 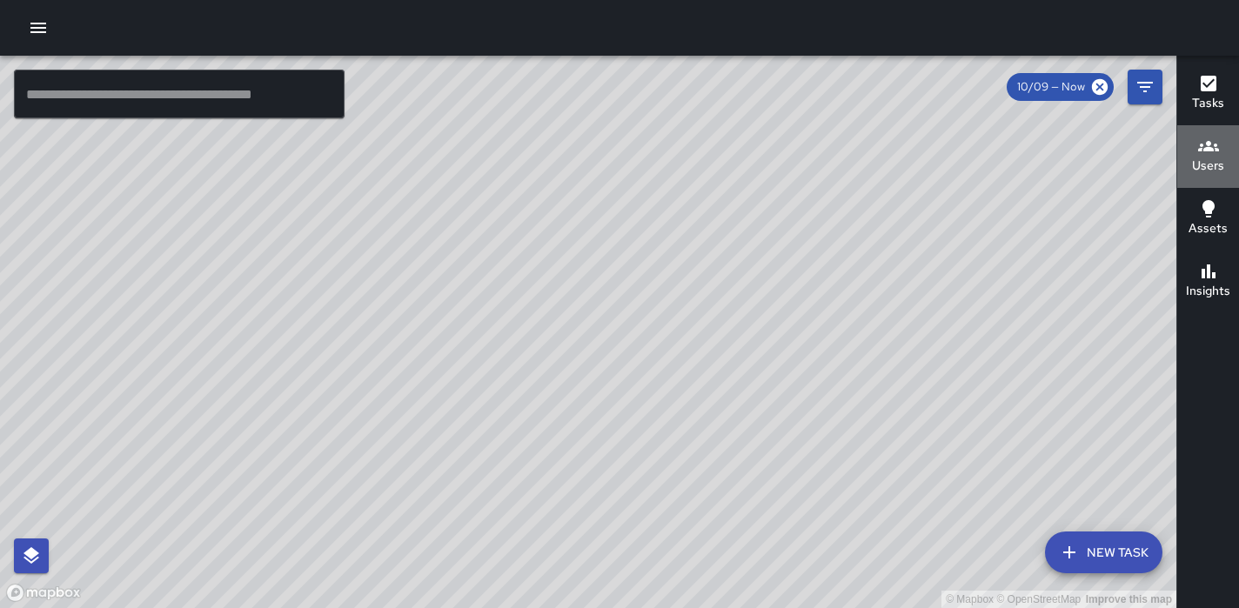 What do you see at coordinates (1207, 103) in the screenshot?
I see `h6: Tasks` at bounding box center [1207, 103].